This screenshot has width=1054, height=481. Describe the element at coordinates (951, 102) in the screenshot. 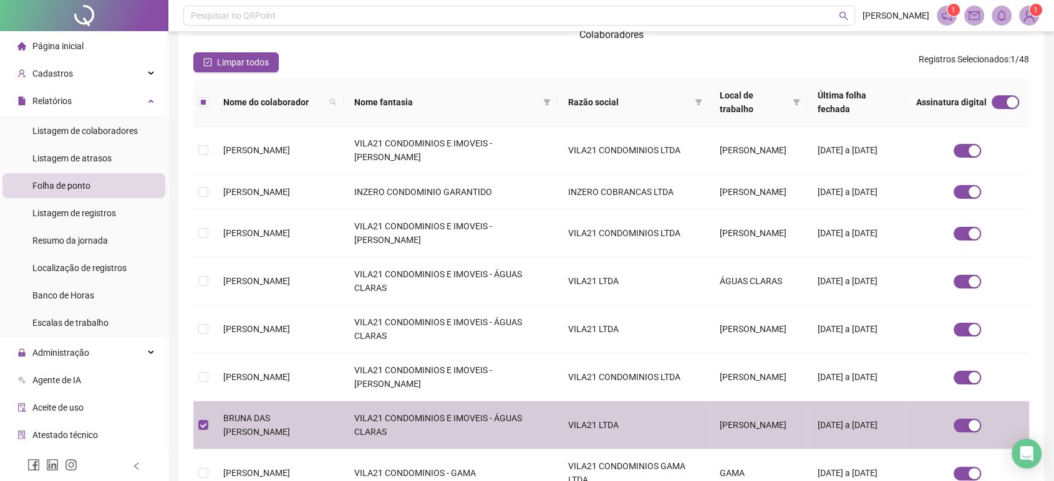

I see `span: Assinatura digital` at that location.